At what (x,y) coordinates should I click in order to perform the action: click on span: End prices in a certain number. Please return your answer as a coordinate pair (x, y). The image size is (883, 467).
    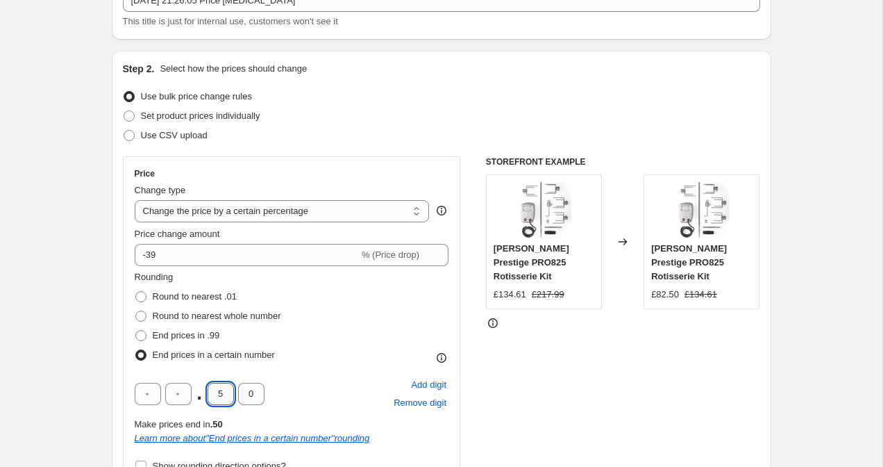
    Looking at the image, I should click on (214, 354).